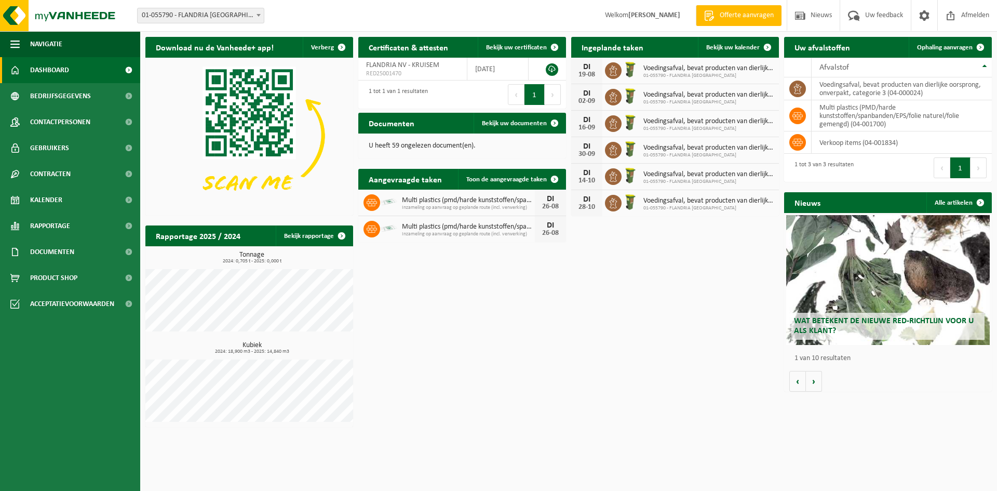  What do you see at coordinates (944, 47) in the screenshot?
I see `span: Ophaling aanvragen` at bounding box center [944, 47].